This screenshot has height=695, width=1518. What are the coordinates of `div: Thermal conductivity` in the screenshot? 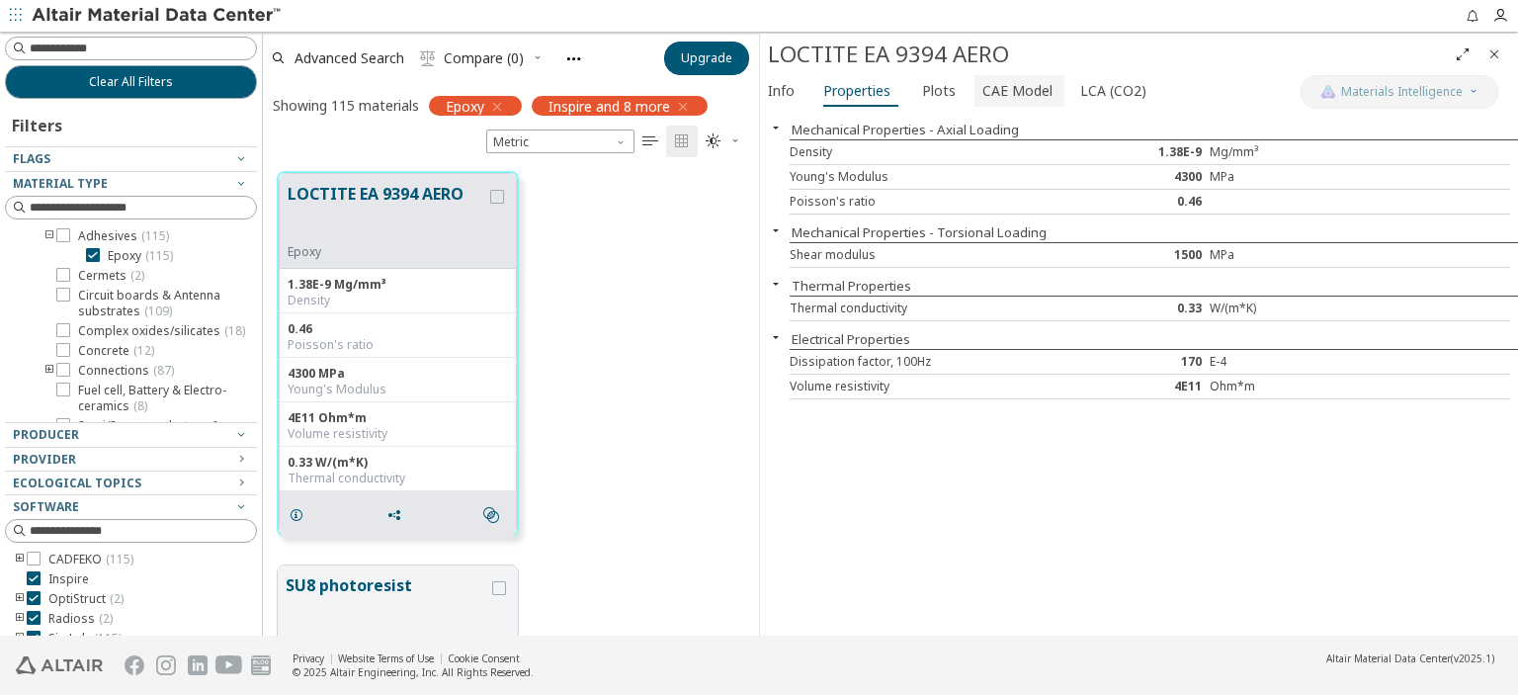 It's located at (397, 478).